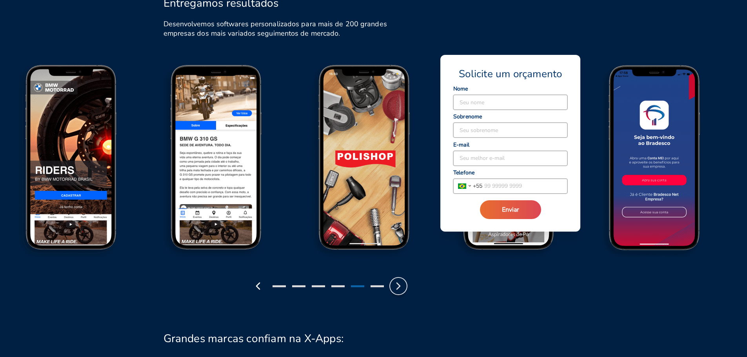 The width and height of the screenshot is (747, 357). Describe the element at coordinates (279, 29) in the screenshot. I see `h6: Desenvolvemos softwares personalizados para mais de 200 grandes empresas dos mais variados seguim...` at that location.